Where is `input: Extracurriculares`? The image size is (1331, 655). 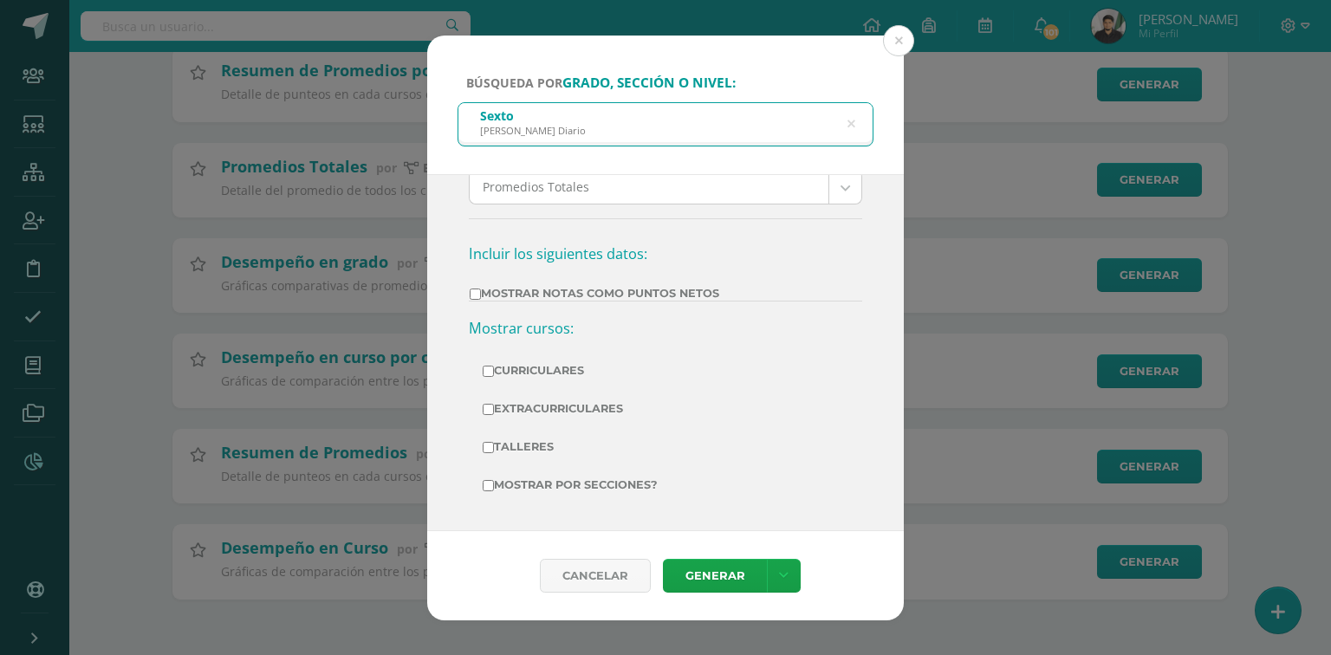 input: Extracurriculares is located at coordinates (488, 409).